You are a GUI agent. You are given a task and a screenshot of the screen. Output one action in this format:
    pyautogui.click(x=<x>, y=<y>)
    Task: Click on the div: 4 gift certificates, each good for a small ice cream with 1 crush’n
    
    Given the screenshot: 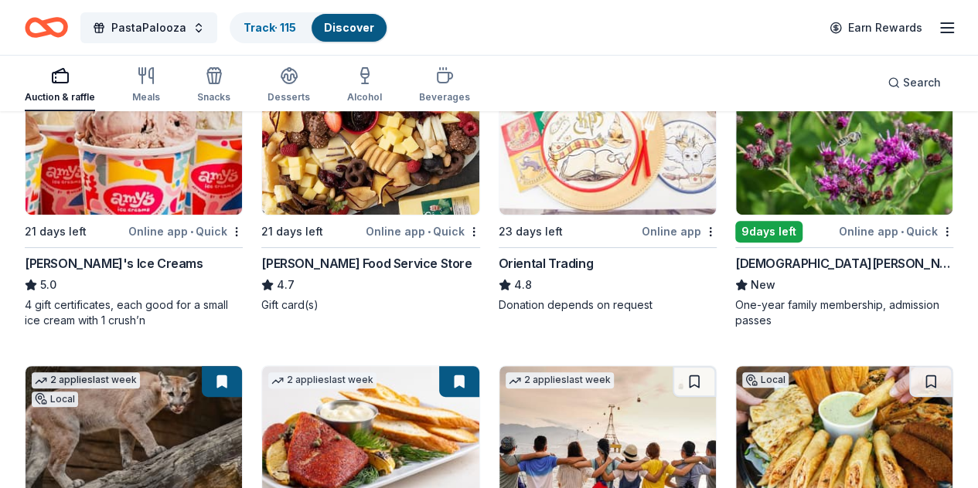 What is the action you would take?
    pyautogui.click(x=134, y=313)
    